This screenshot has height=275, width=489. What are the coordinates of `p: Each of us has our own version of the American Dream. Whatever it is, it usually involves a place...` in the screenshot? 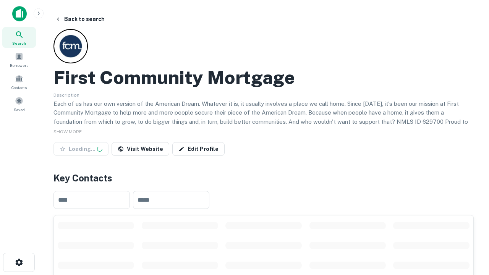 It's located at (264, 117).